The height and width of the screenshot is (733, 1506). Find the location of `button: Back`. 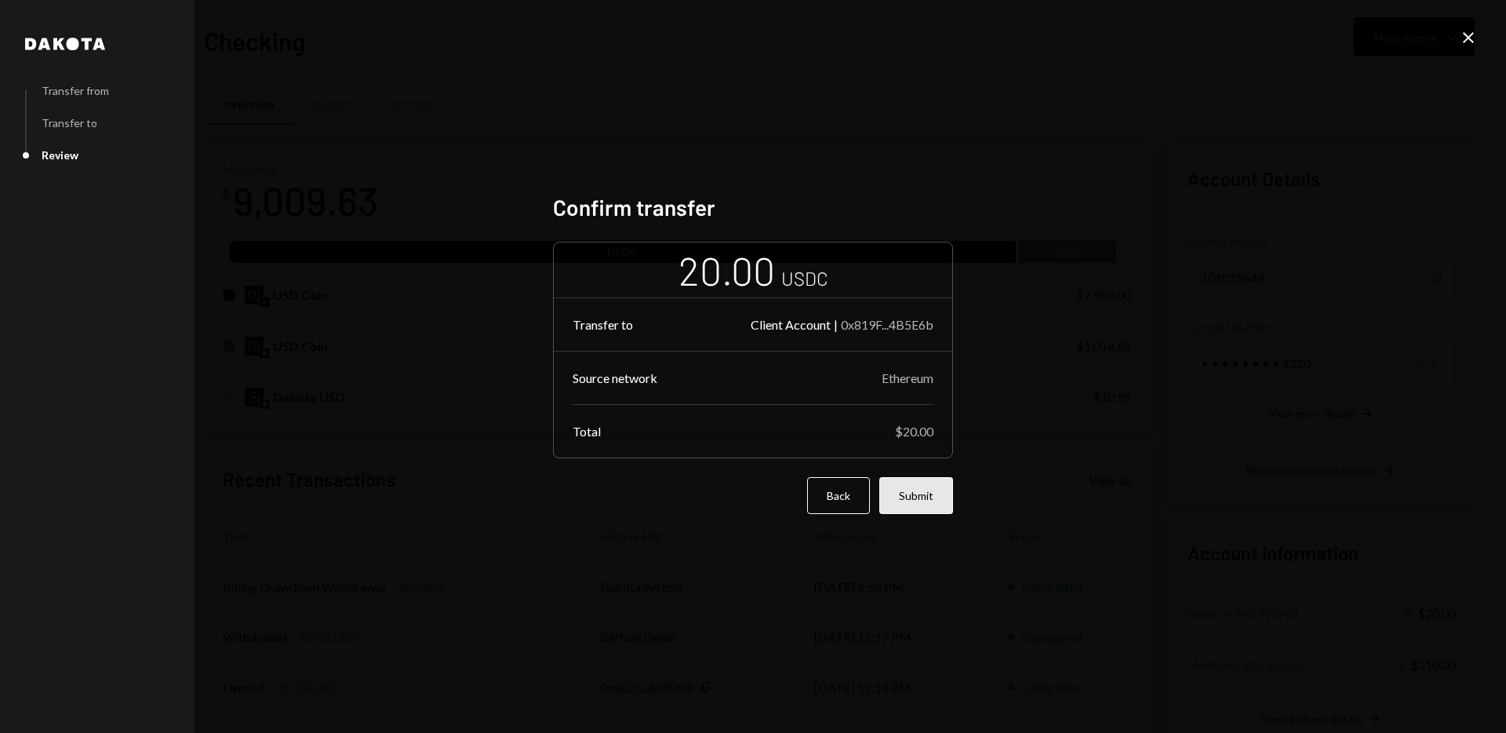

button: Back is located at coordinates (838, 495).